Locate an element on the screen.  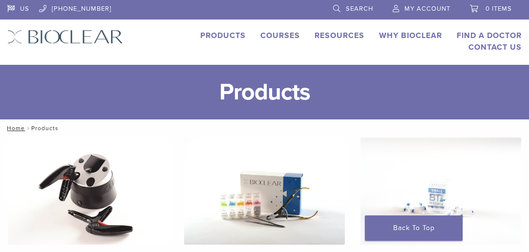
span: 0 items is located at coordinates (499, 9).